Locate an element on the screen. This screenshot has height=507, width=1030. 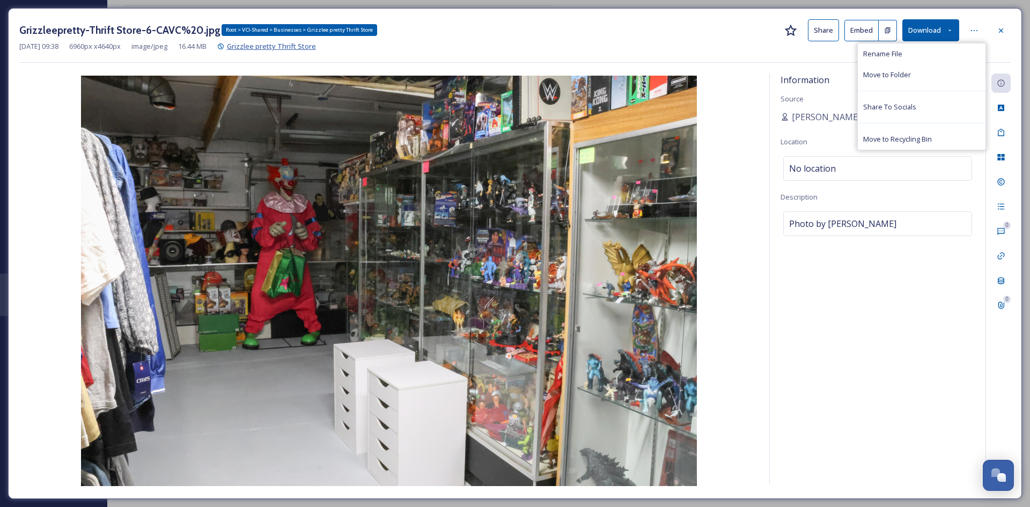
span: 6960 px x 4640 px is located at coordinates (95, 46).